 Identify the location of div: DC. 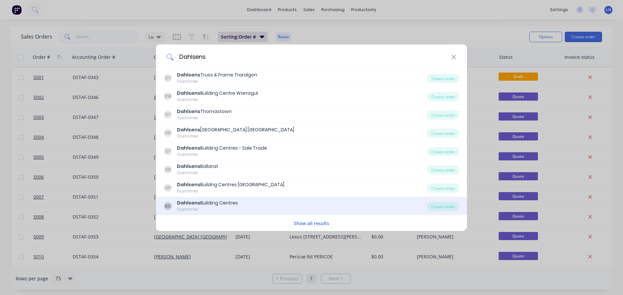
(168, 206).